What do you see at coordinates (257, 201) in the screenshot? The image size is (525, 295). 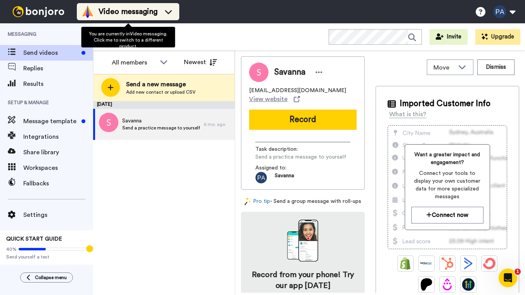 I see `a: Pro tip` at bounding box center [257, 201].